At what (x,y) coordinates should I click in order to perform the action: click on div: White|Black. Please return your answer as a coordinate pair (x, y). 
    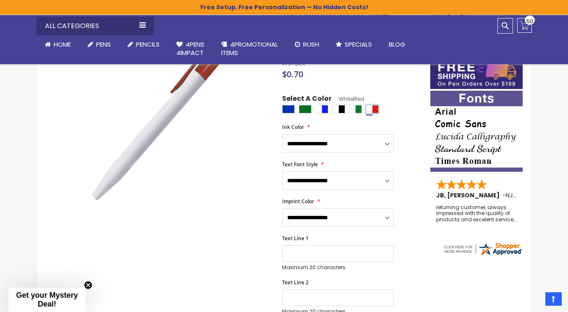
    Looking at the image, I should click on (339, 109).